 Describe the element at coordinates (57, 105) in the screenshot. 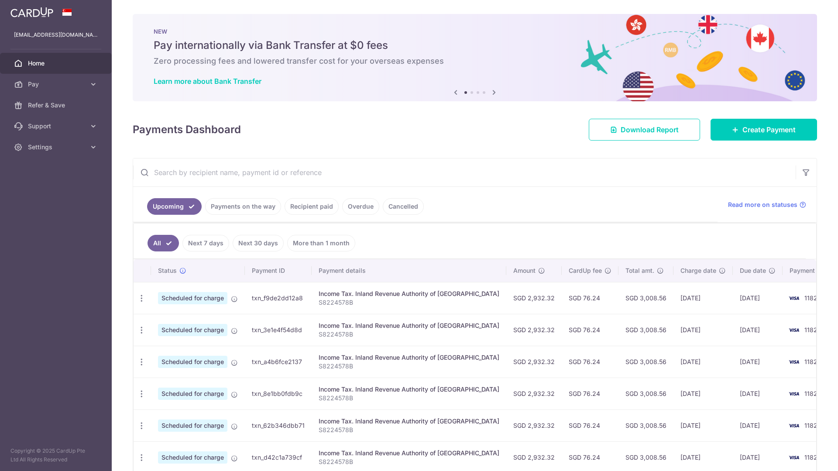

I see `span: Refer & Save` at that location.